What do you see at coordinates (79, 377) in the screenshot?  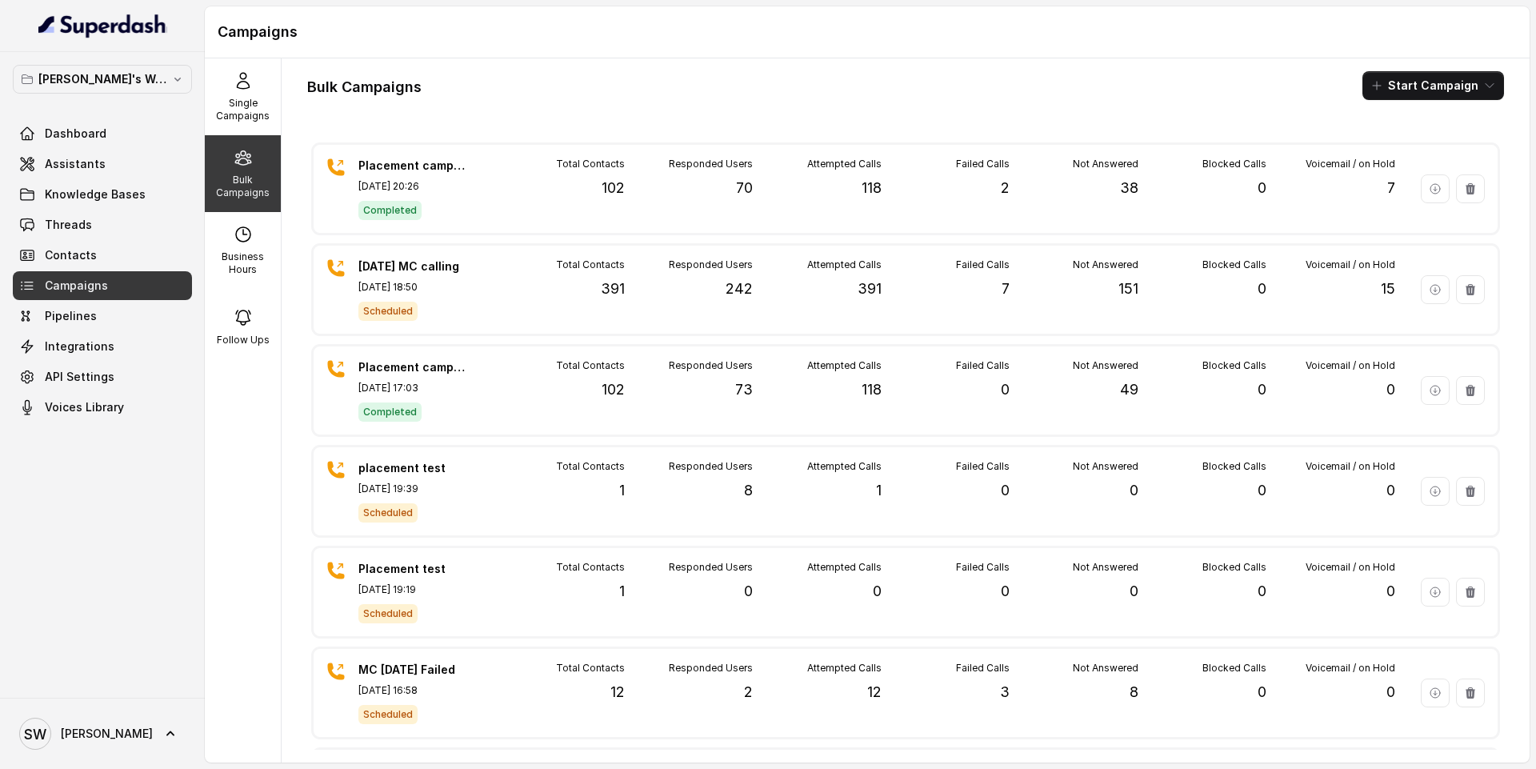 I see `span: API Settings` at bounding box center [79, 377].